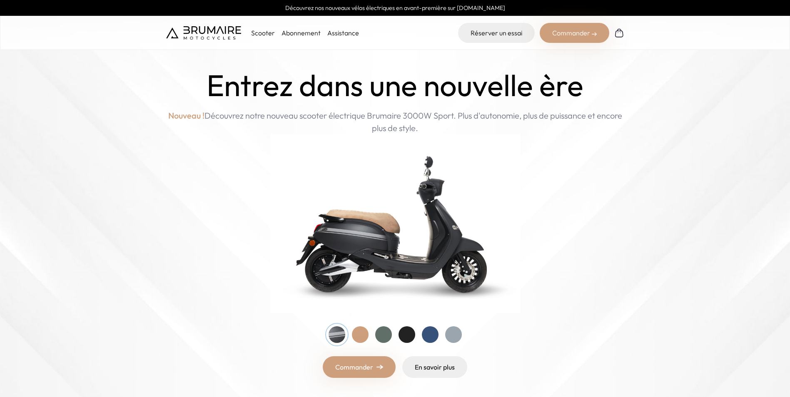 The height and width of the screenshot is (397, 790). Describe the element at coordinates (574, 33) in the screenshot. I see `div: Commander` at that location.